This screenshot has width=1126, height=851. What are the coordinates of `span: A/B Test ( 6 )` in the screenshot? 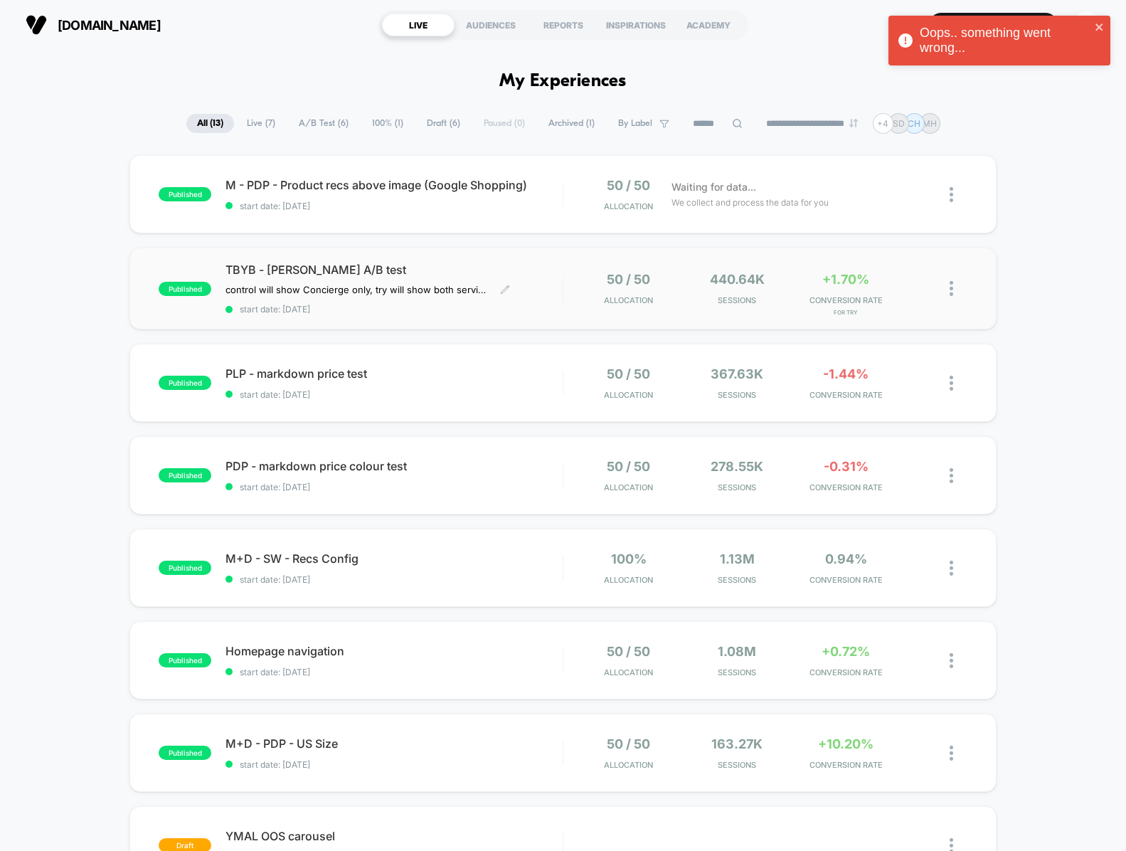 It's located at (324, 123).